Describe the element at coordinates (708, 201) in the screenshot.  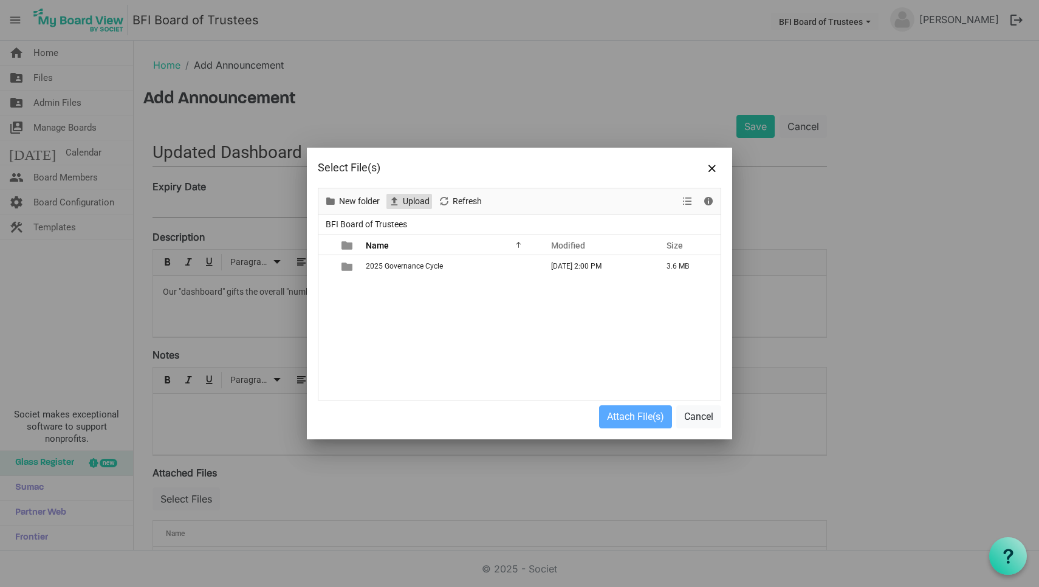
I see `div: Details` at that location.